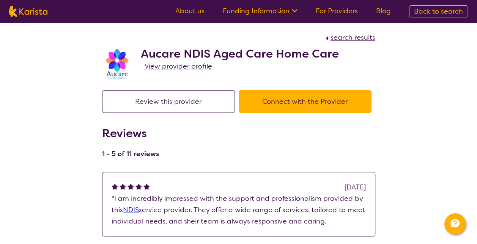 Image resolution: width=477 pixels, height=244 pixels. Describe the element at coordinates (169, 102) in the screenshot. I see `button: Review this provider` at that location.